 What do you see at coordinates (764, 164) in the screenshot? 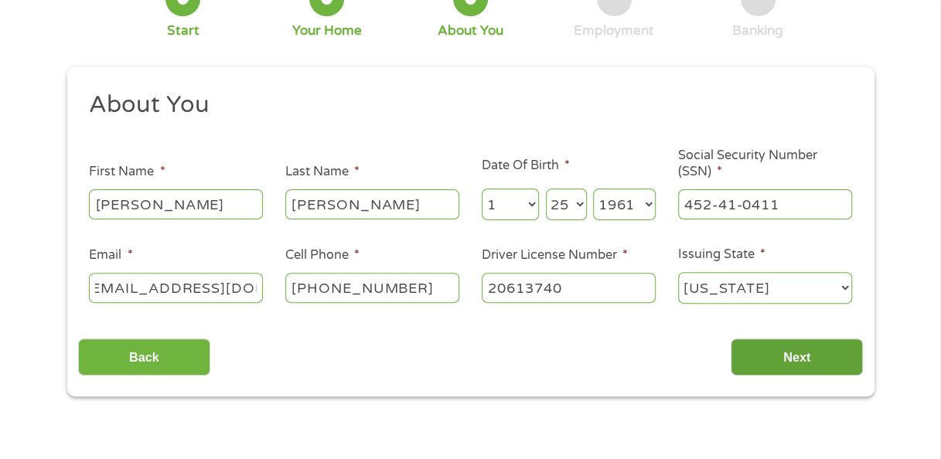
I see `label: Social Security Number (SSN)` at bounding box center [764, 164].